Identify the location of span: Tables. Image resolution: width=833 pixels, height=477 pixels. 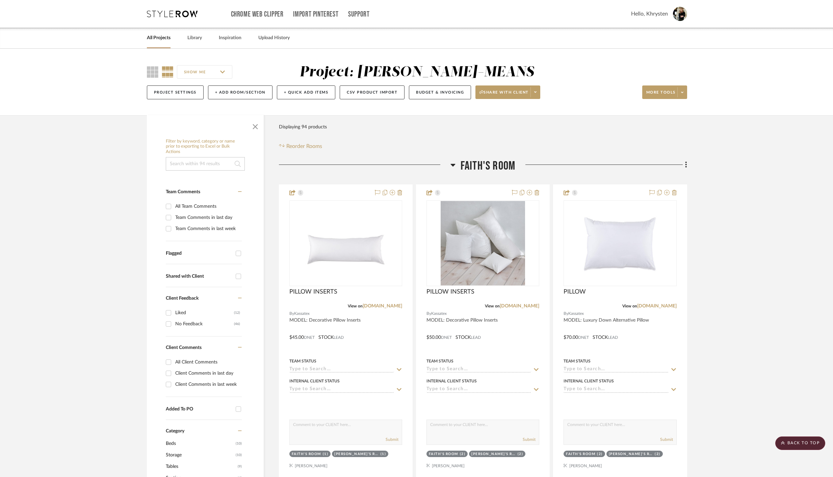
(201, 466).